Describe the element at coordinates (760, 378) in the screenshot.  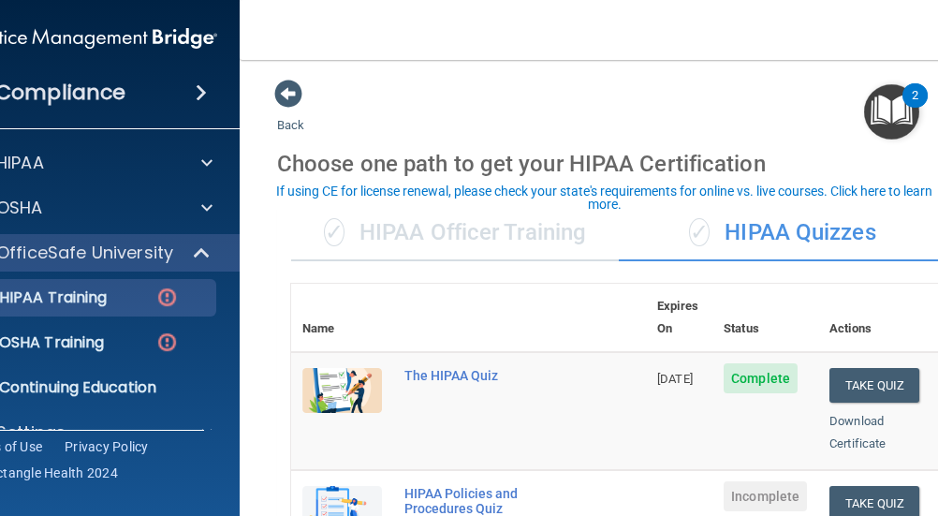
I see `span: Complete` at that location.